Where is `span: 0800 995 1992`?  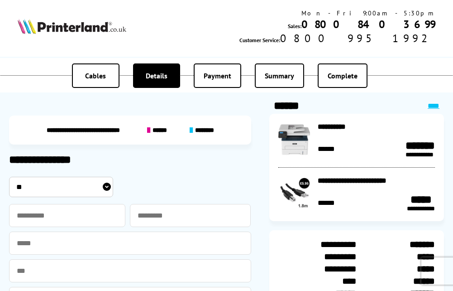
span: 0800 995 1992 is located at coordinates (357, 38).